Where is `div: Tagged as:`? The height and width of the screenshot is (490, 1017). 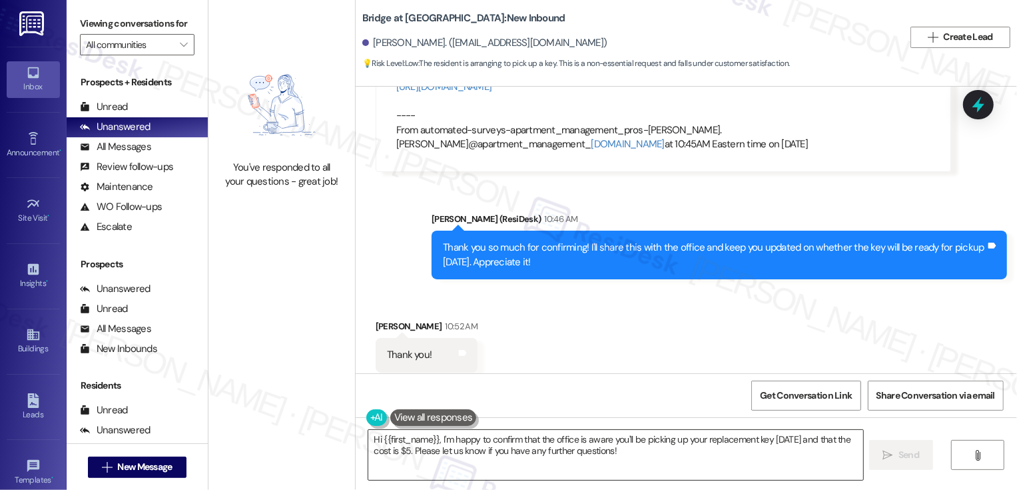
div: Tagged as: is located at coordinates (426, 382).